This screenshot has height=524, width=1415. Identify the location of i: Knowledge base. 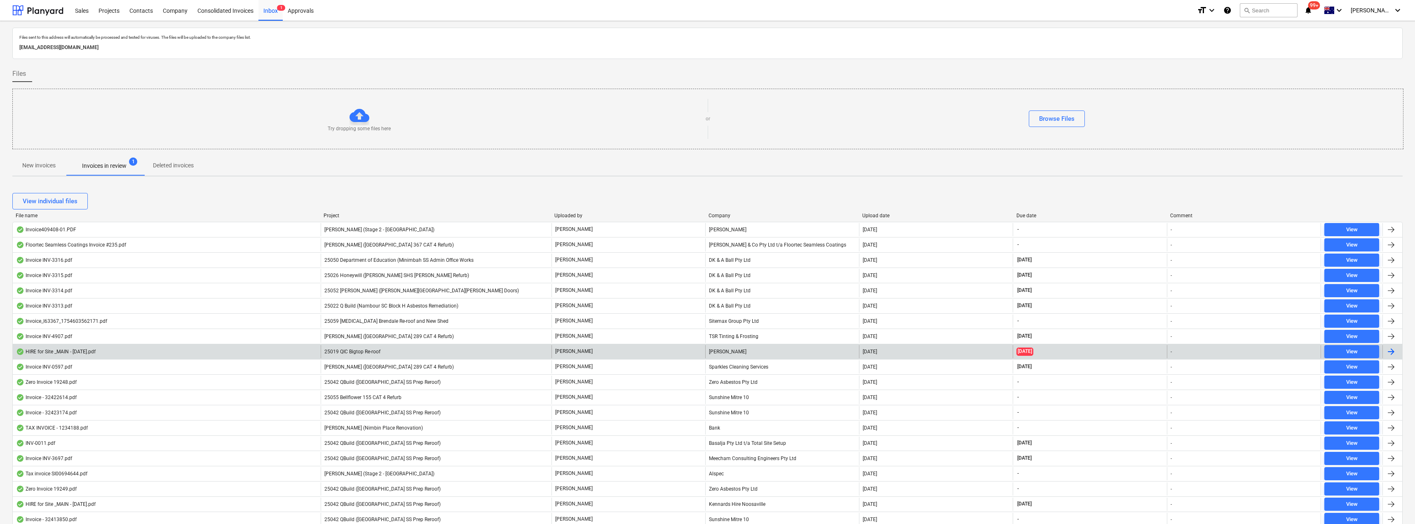
(1227, 10).